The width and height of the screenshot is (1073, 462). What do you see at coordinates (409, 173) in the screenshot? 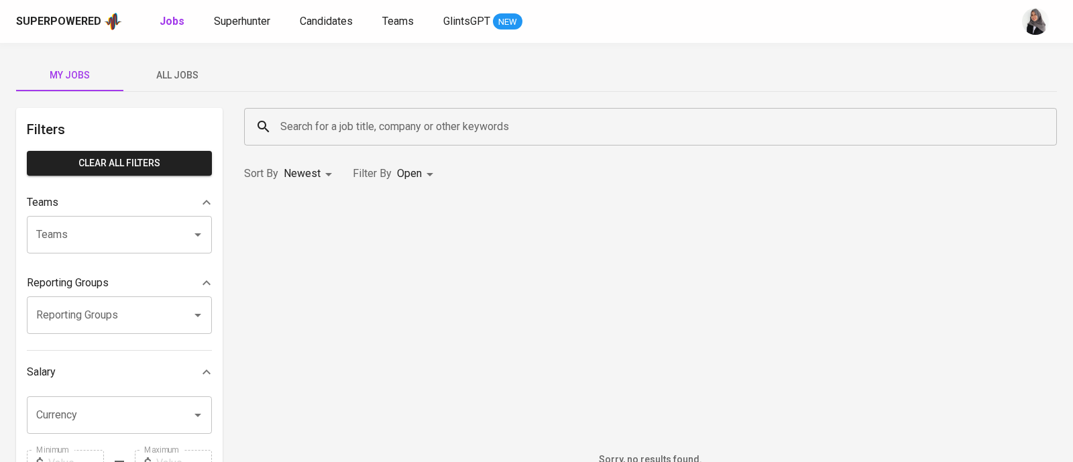
I see `span: Open` at bounding box center [409, 173].